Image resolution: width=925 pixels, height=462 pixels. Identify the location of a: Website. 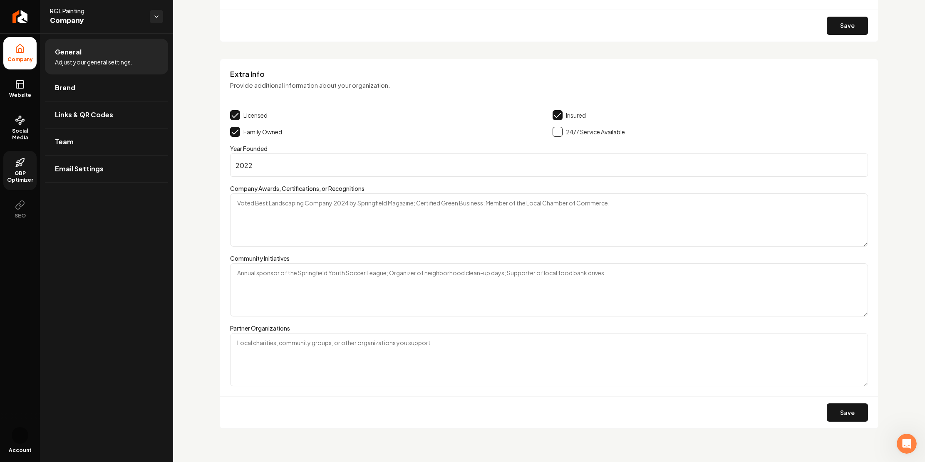
(20, 89).